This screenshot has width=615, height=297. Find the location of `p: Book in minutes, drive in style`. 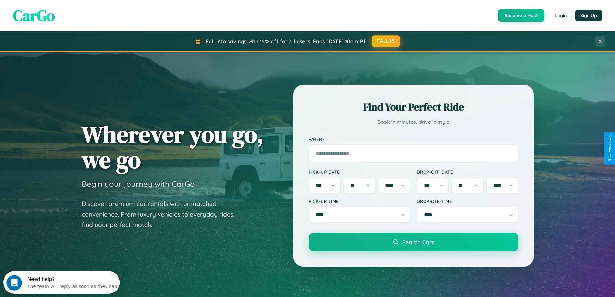

p: Book in minutes, drive in style is located at coordinates (414, 122).